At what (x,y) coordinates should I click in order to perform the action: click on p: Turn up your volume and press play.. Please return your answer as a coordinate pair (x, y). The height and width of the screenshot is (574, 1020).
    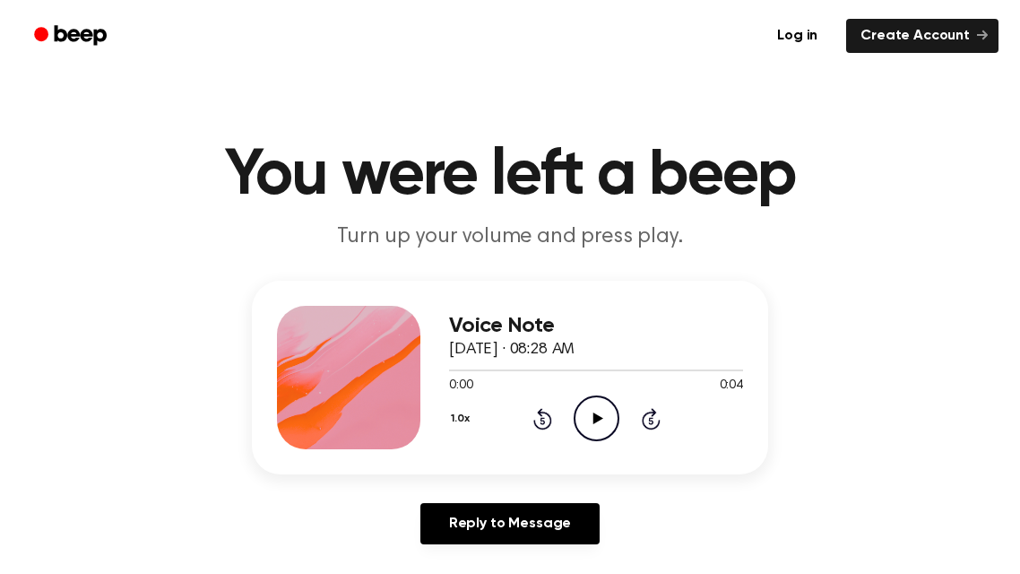
    Looking at the image, I should click on (510, 237).